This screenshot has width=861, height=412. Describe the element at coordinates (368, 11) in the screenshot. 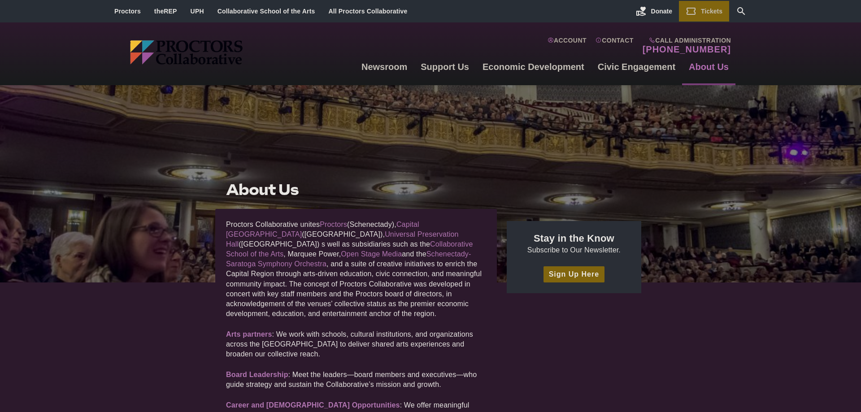

I see `a: All Proctors Collaborative` at that location.